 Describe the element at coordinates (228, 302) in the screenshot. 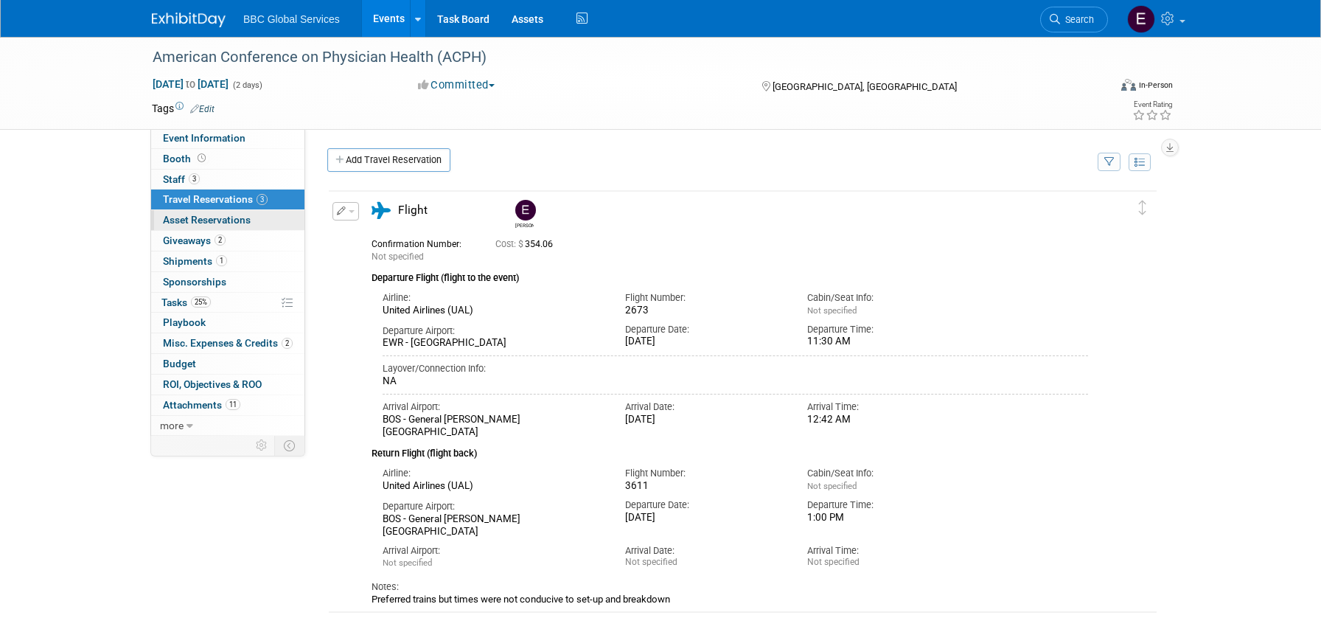

I see `a: Tasks25%` at that location.